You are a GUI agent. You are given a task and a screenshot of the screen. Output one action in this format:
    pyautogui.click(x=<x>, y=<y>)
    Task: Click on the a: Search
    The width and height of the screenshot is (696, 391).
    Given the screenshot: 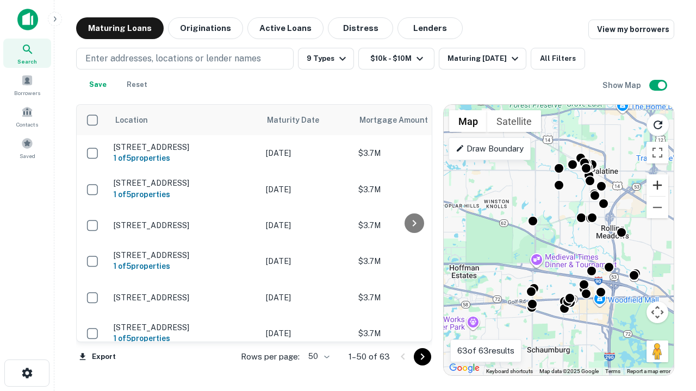 What is the action you would take?
    pyautogui.click(x=27, y=53)
    